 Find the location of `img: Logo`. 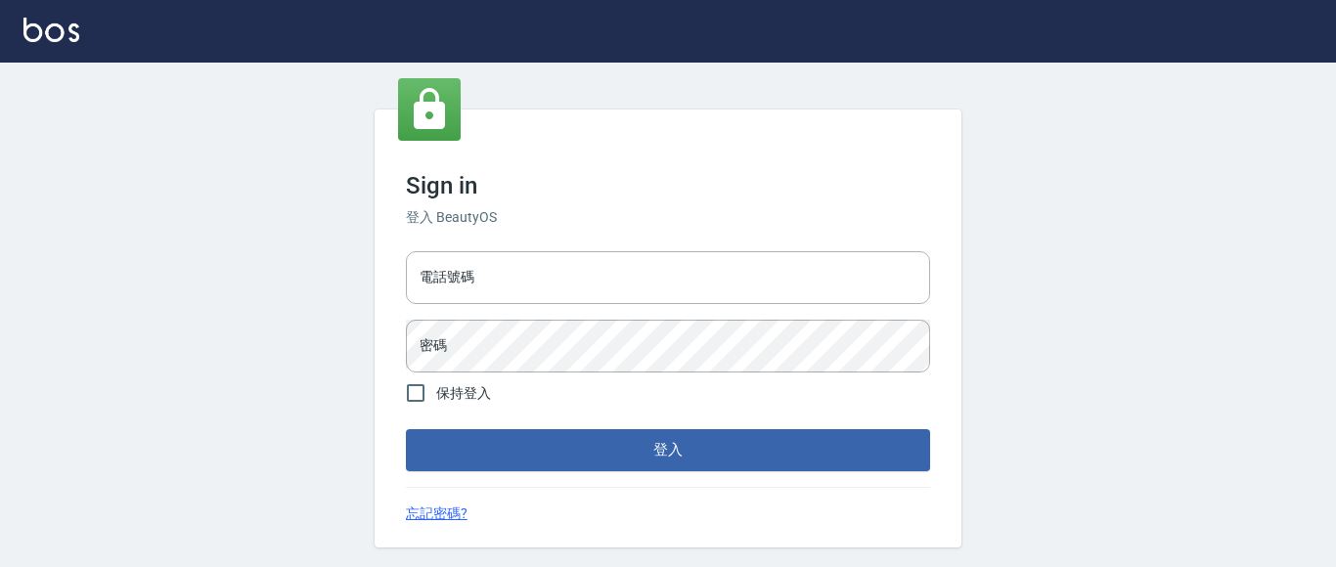

img: Logo is located at coordinates (51, 29).